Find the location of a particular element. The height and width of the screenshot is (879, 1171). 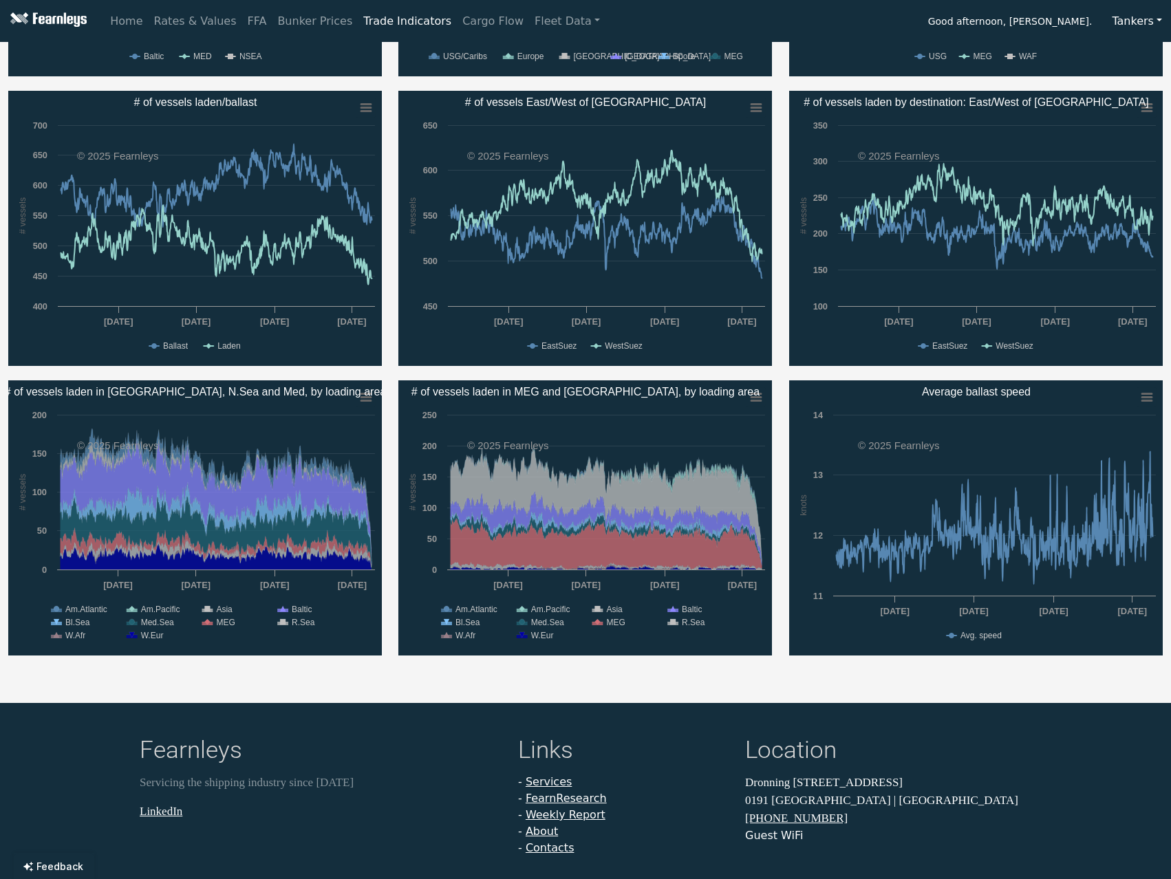

text: knots is located at coordinates (803, 505).